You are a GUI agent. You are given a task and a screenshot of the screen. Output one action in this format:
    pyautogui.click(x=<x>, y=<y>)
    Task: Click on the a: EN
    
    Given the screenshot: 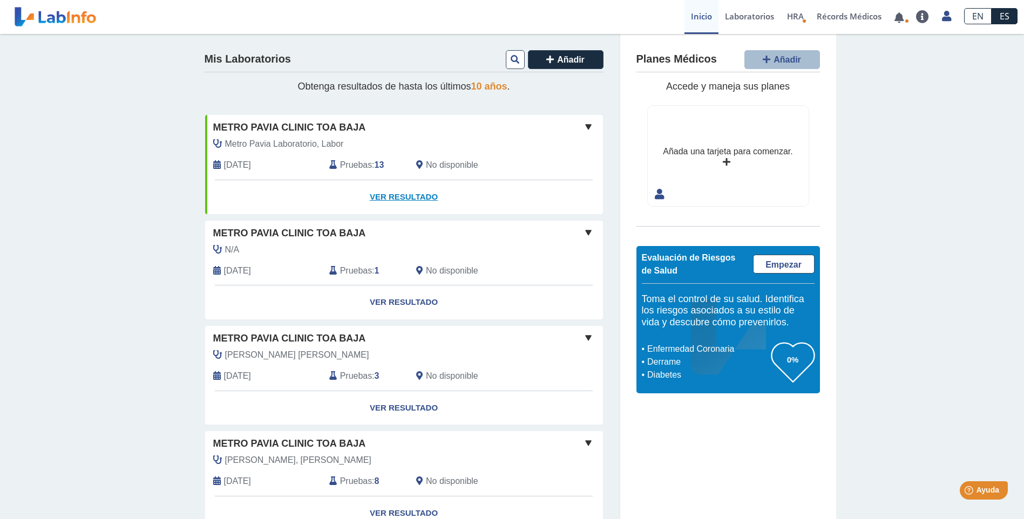 What is the action you would take?
    pyautogui.click(x=978, y=16)
    